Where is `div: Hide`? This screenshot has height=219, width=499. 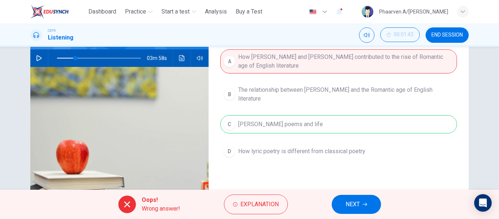
div: Hide is located at coordinates (400, 35).